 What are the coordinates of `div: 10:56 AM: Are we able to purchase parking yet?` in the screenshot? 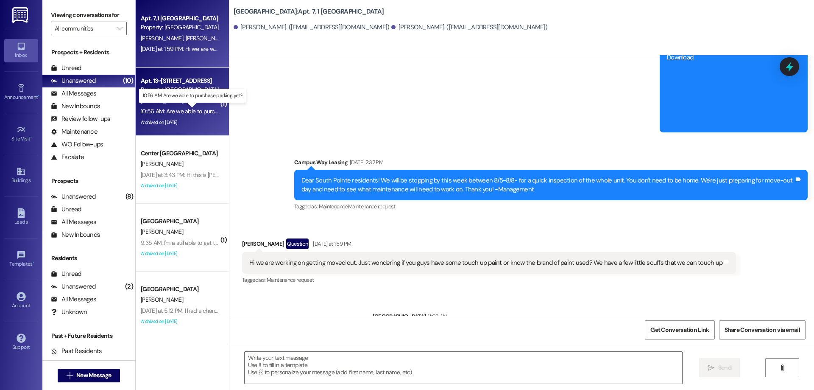 It's located at (199, 111).